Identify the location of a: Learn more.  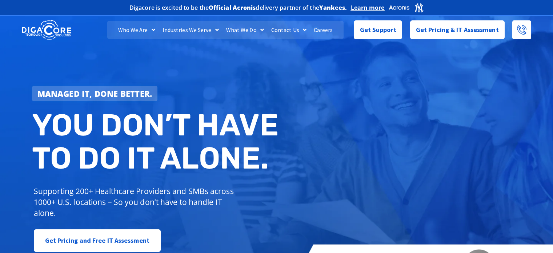
(367, 8).